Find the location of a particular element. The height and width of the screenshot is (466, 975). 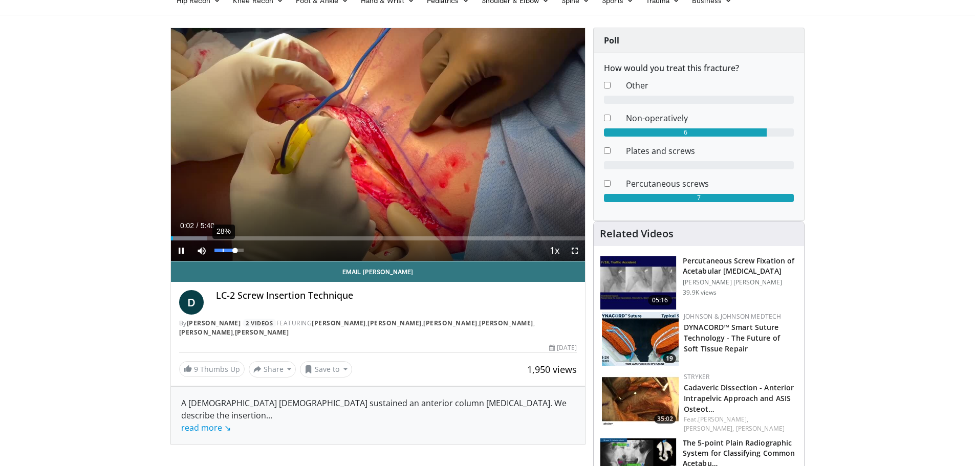

span: 9 is located at coordinates (196, 369).